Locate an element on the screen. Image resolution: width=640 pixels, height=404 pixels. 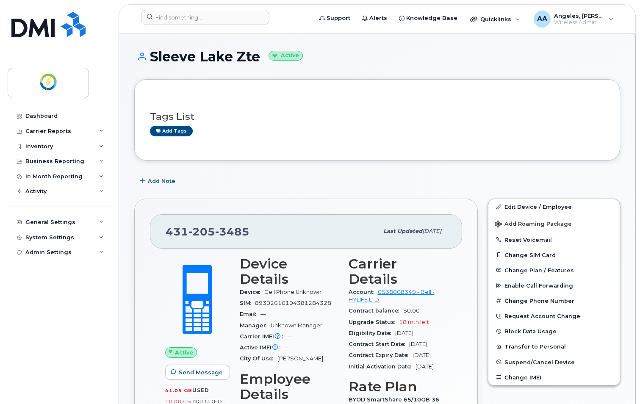
span: Email is located at coordinates (250, 314).